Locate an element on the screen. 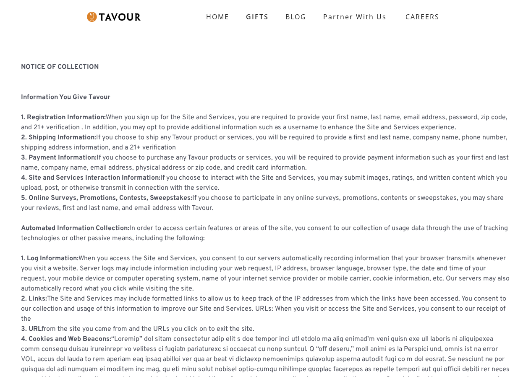 The width and height of the screenshot is (531, 377). strong: Information You Give Tavour ‍ is located at coordinates (66, 97).